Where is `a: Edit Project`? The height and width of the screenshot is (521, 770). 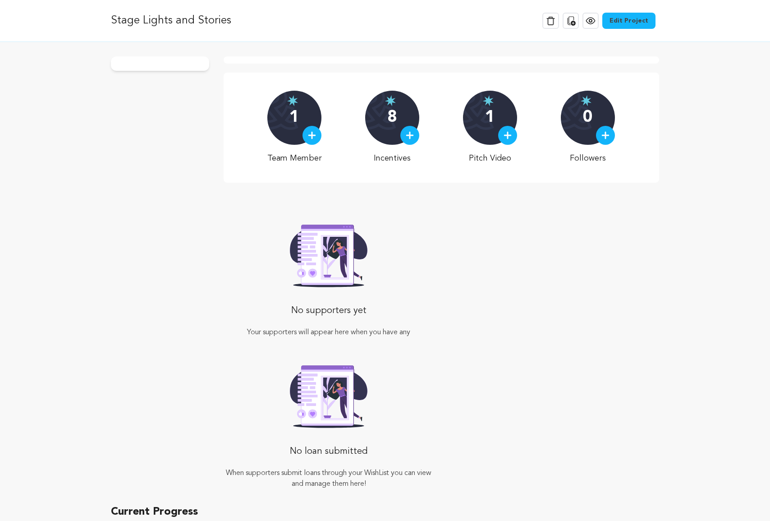
a: Edit Project is located at coordinates (629, 21).